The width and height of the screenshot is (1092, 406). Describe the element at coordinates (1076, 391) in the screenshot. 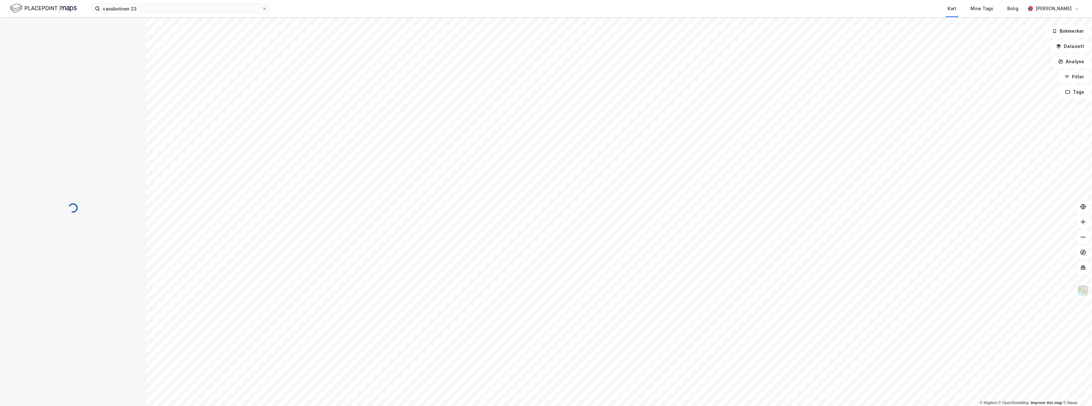

I see `div: Kontrollprogram for chat` at that location.